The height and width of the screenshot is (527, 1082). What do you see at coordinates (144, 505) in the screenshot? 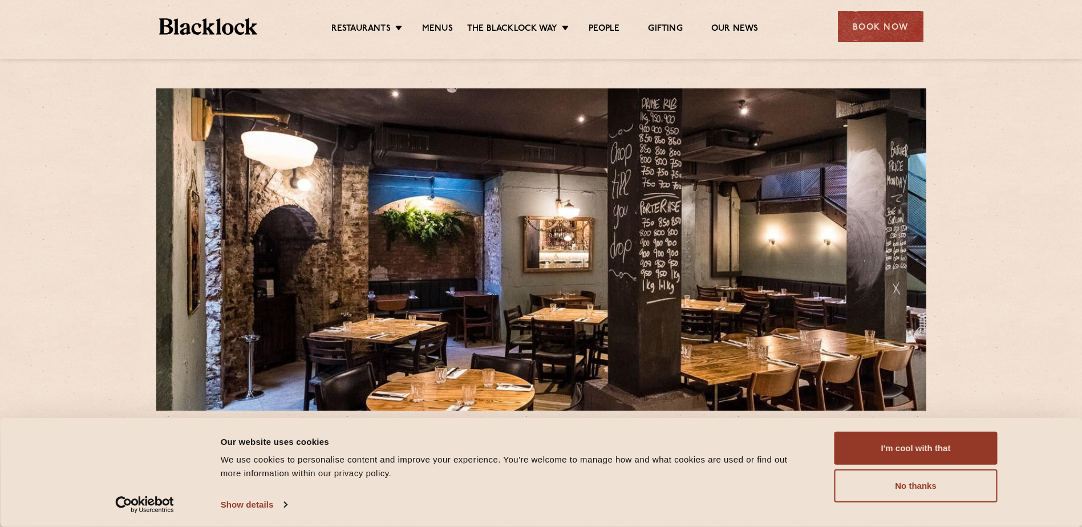
I see `a: Usercentrics Cookiebot - opens in a new window` at bounding box center [144, 505].